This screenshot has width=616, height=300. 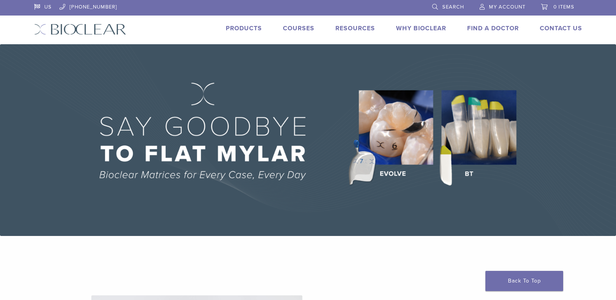 I want to click on a: Resources, so click(x=355, y=28).